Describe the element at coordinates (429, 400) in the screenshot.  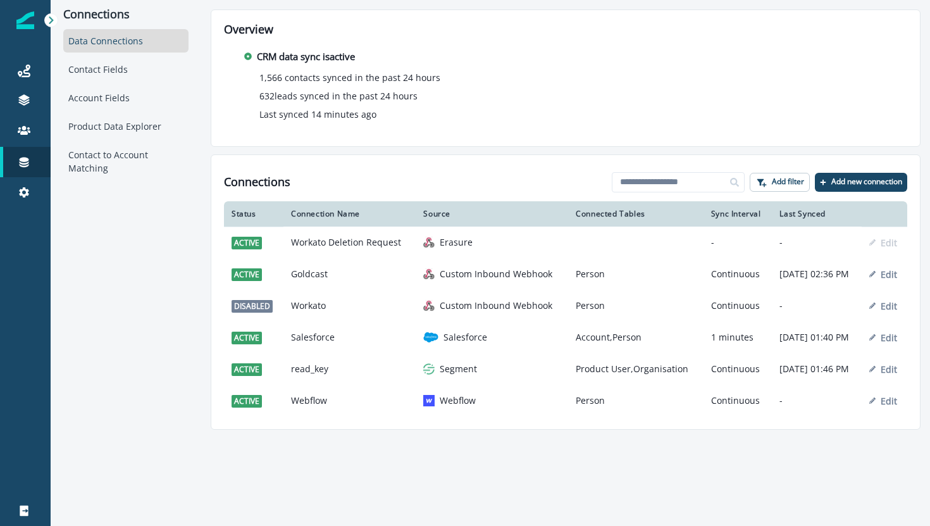
I see `img: webflow` at that location.